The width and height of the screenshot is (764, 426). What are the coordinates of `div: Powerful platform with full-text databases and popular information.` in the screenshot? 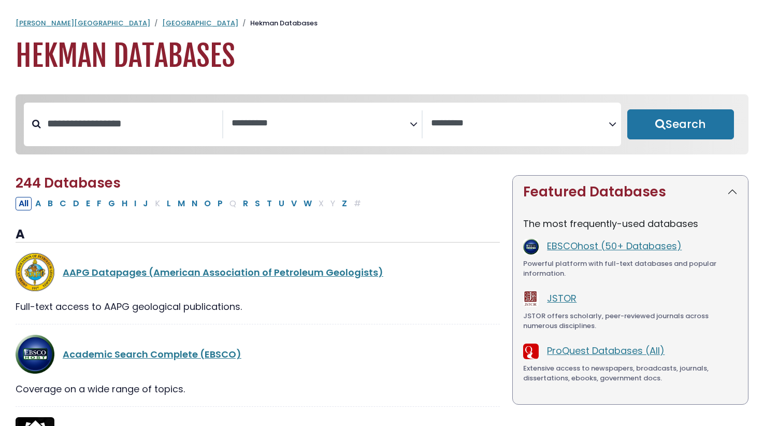 It's located at (631, 268).